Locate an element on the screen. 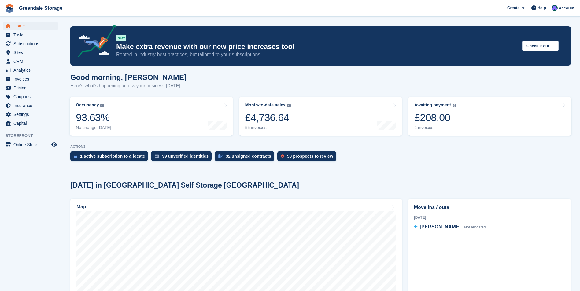  span: Tasks is located at coordinates (32, 35).